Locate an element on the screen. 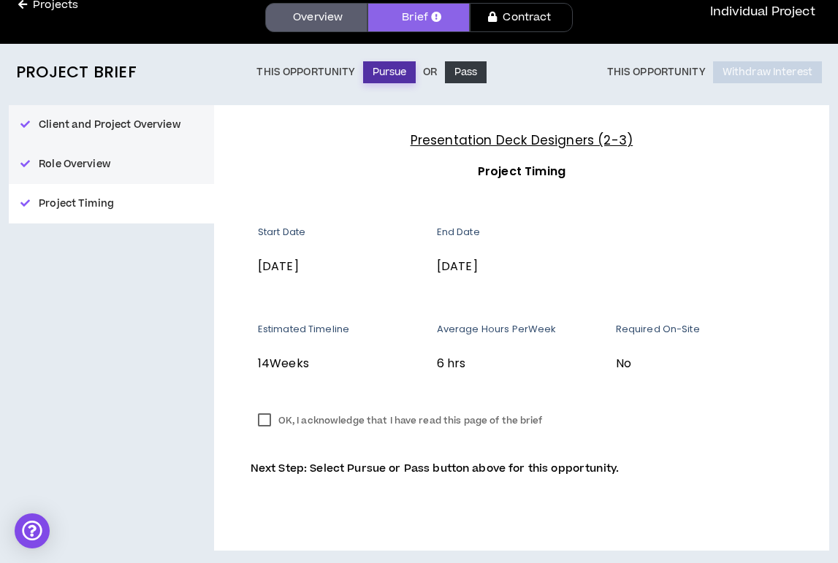 The width and height of the screenshot is (838, 563). button: Client and Project Overview is located at coordinates (111, 125).